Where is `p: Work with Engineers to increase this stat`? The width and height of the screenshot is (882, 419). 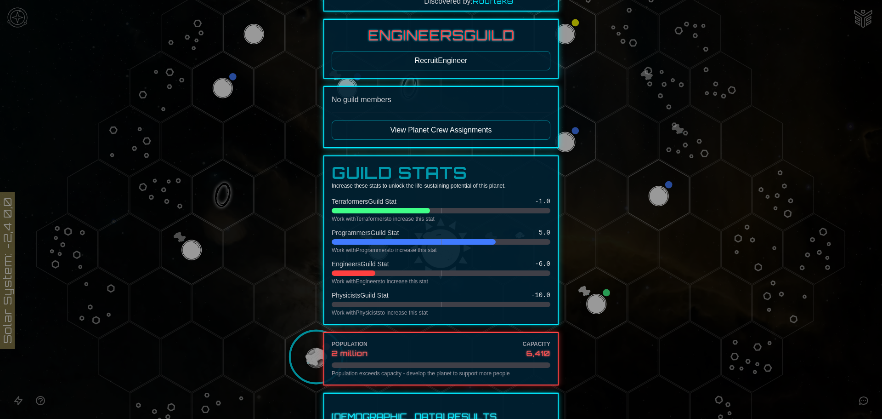
p: Work with Engineers to increase this stat is located at coordinates (441, 281).